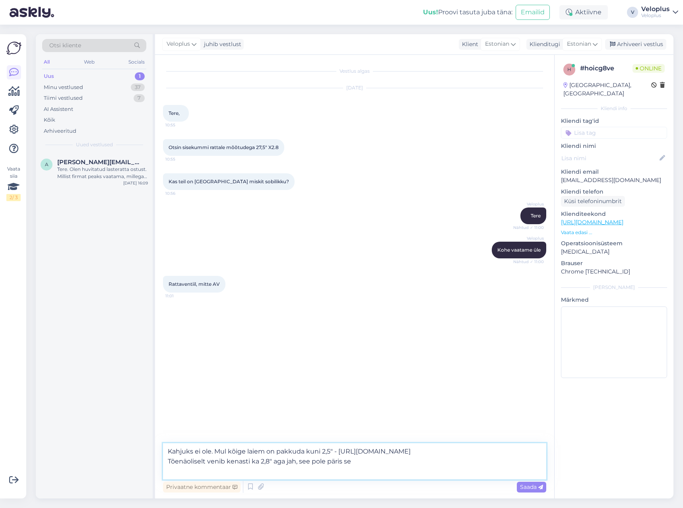 Image resolution: width=683 pixels, height=508 pixels. Describe the element at coordinates (354, 71) in the screenshot. I see `div: Vestlus algas` at that location.